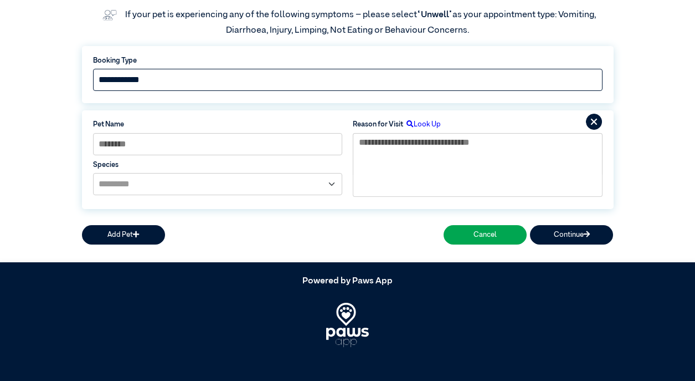 The image size is (695, 381). Describe the element at coordinates (485, 234) in the screenshot. I see `button: Cancel` at that location.